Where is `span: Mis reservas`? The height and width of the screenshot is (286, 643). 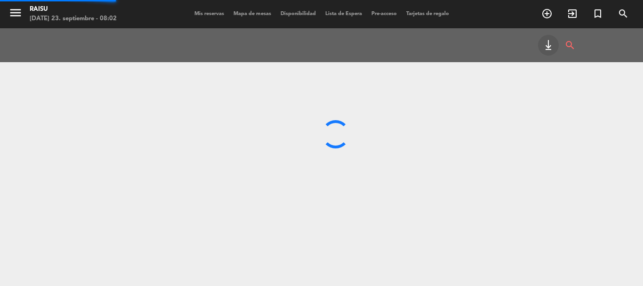 span: Mis reservas is located at coordinates (209, 14).